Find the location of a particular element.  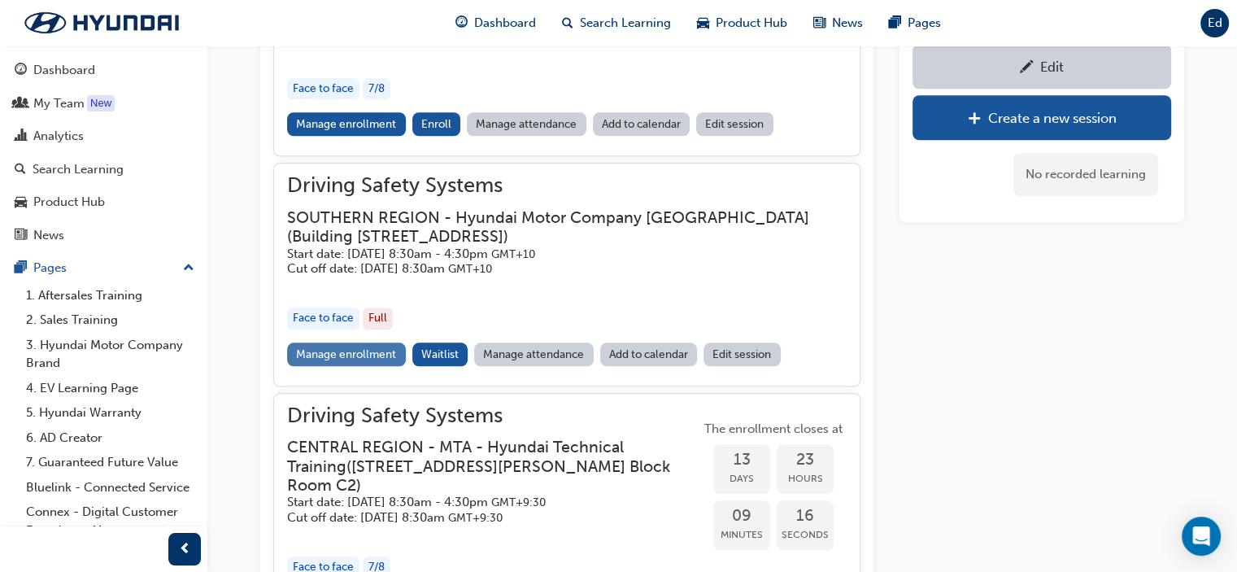

span: Search Learning is located at coordinates (625, 23).